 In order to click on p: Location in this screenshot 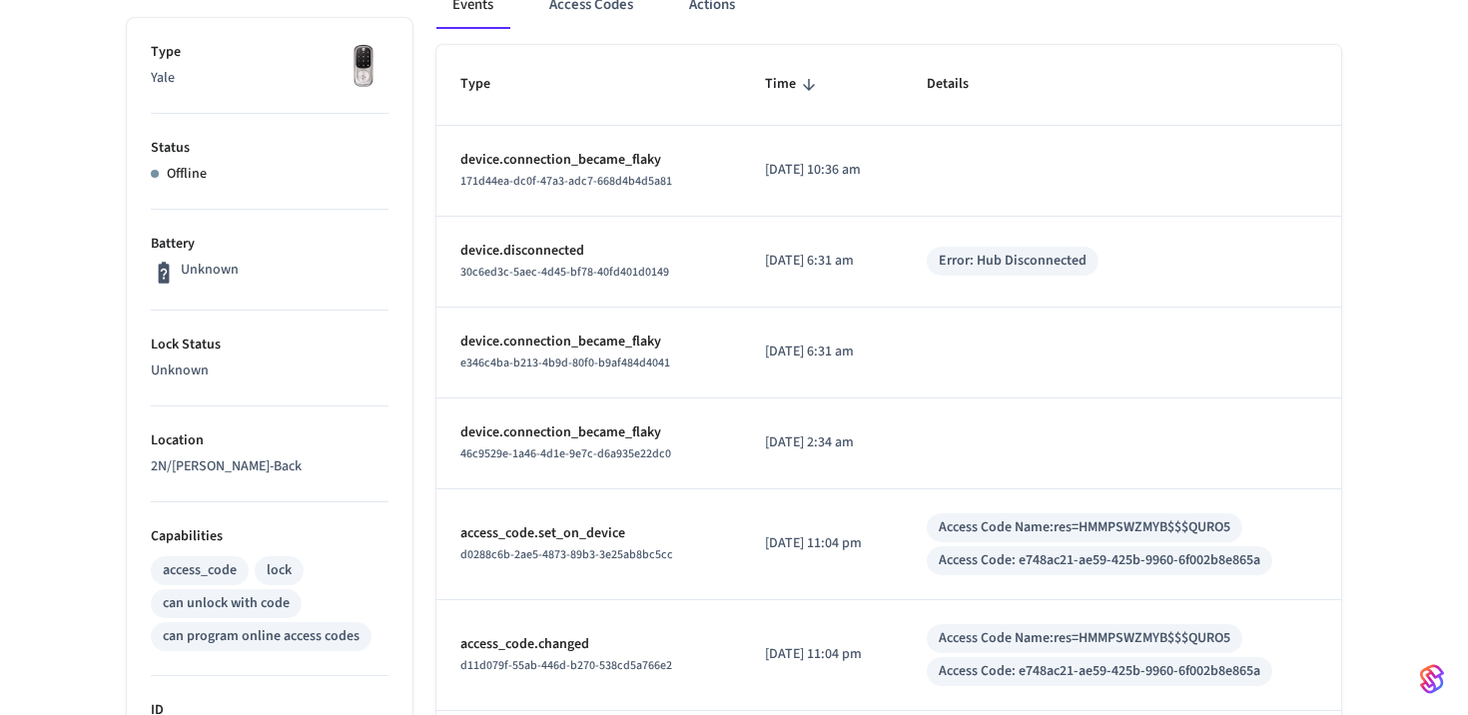, I will do `click(270, 441)`.